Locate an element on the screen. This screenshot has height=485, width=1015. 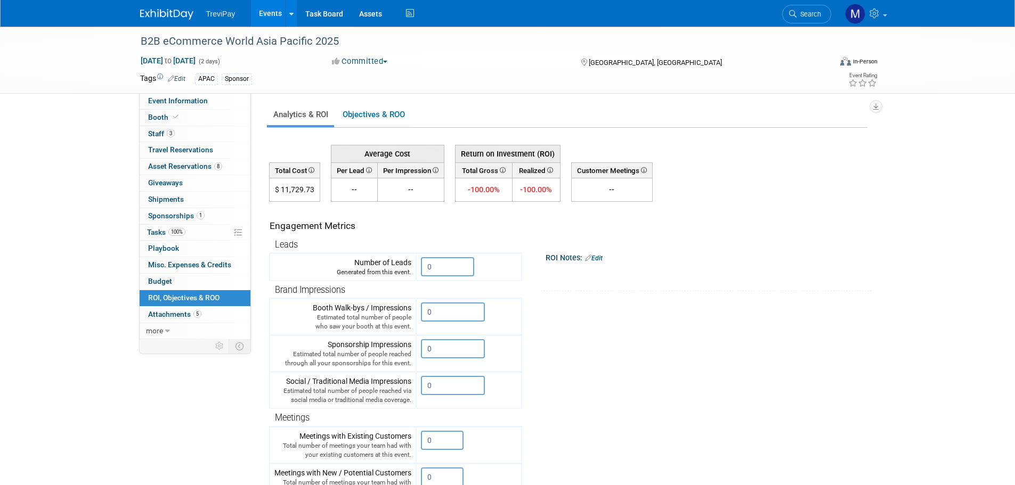
div: Booth Walk-bys / Impressions is located at coordinates (342, 317).